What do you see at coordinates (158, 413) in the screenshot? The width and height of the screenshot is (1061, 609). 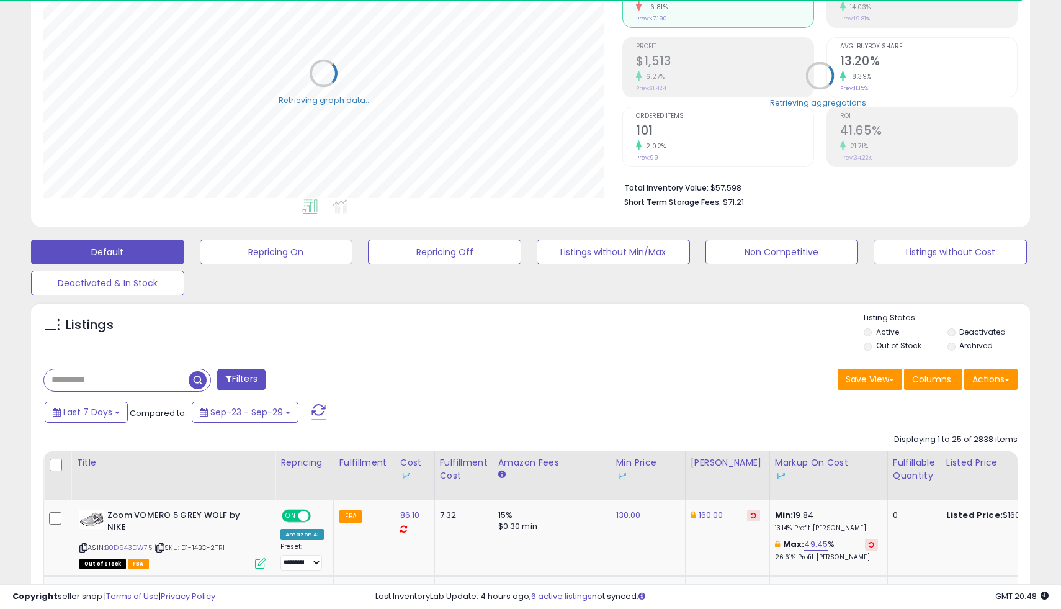 I see `span: Compared to:` at bounding box center [158, 413].